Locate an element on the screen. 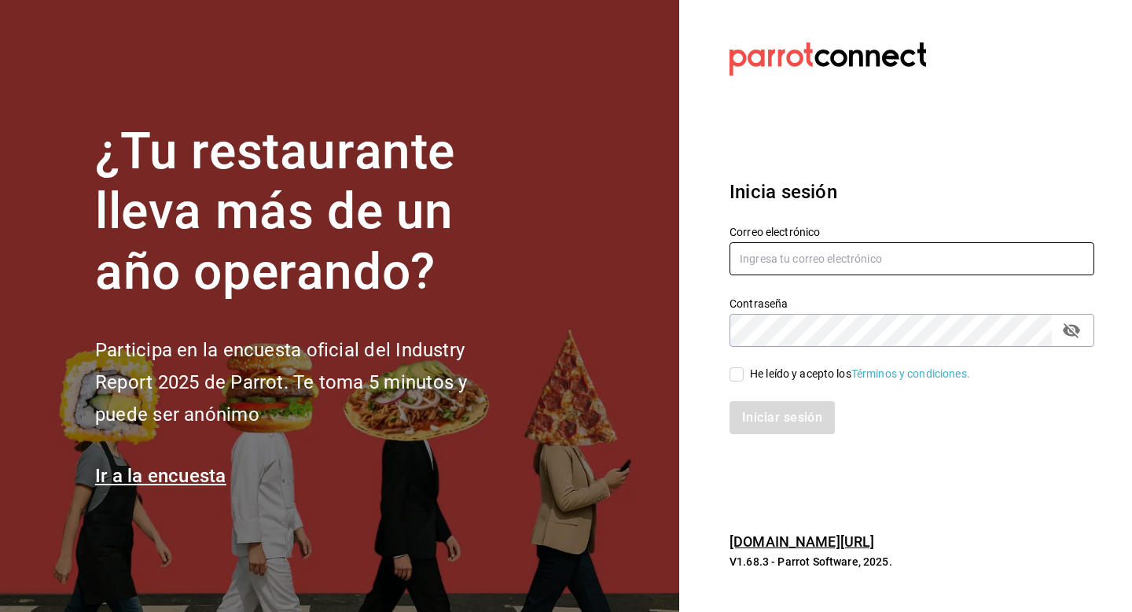 The image size is (1132, 612). h2: Participa en la encuesta oficial del Industry Report 2025 de Parrot. Te toma 5 minutos y puede se... is located at coordinates (307, 382).